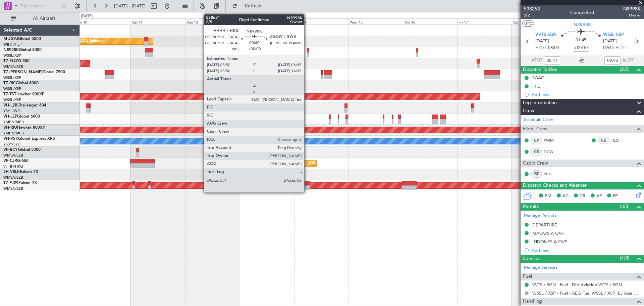 This screenshot has width=644, height=306. I want to click on a: T7-TSTHawker 900XP, so click(24, 94).